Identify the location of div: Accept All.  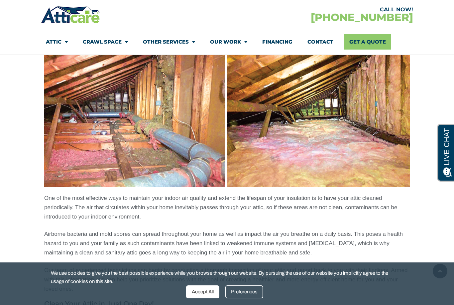
(203, 292).